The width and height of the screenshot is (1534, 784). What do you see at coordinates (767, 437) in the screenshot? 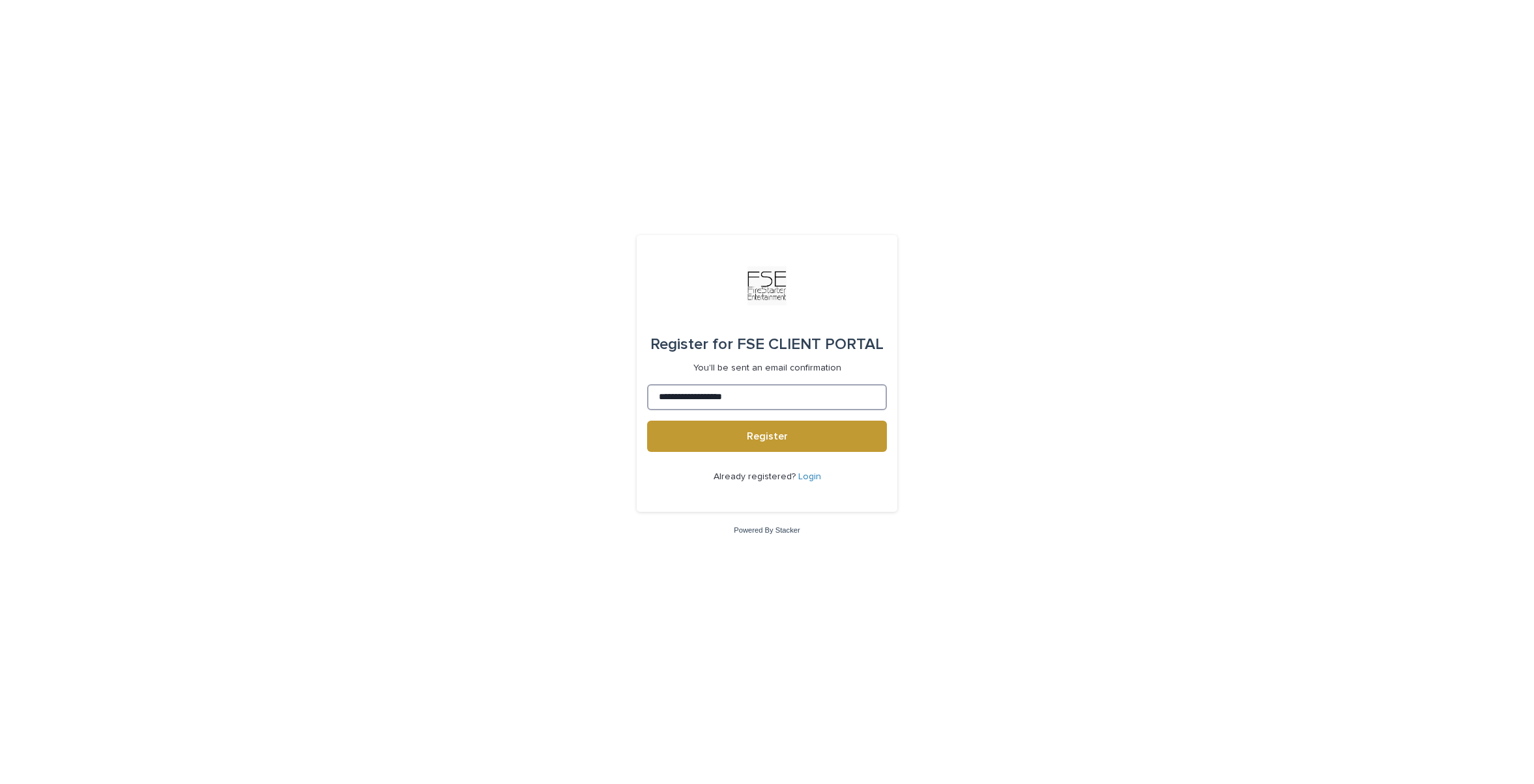
I see `span: Register` at bounding box center [767, 437].